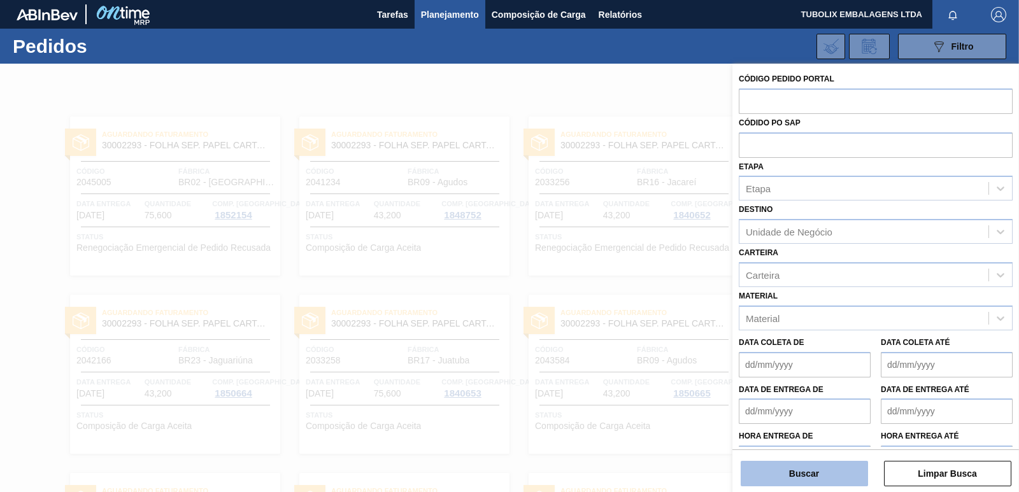  What do you see at coordinates (962, 46) in the screenshot?
I see `span: Filtro` at bounding box center [962, 46].